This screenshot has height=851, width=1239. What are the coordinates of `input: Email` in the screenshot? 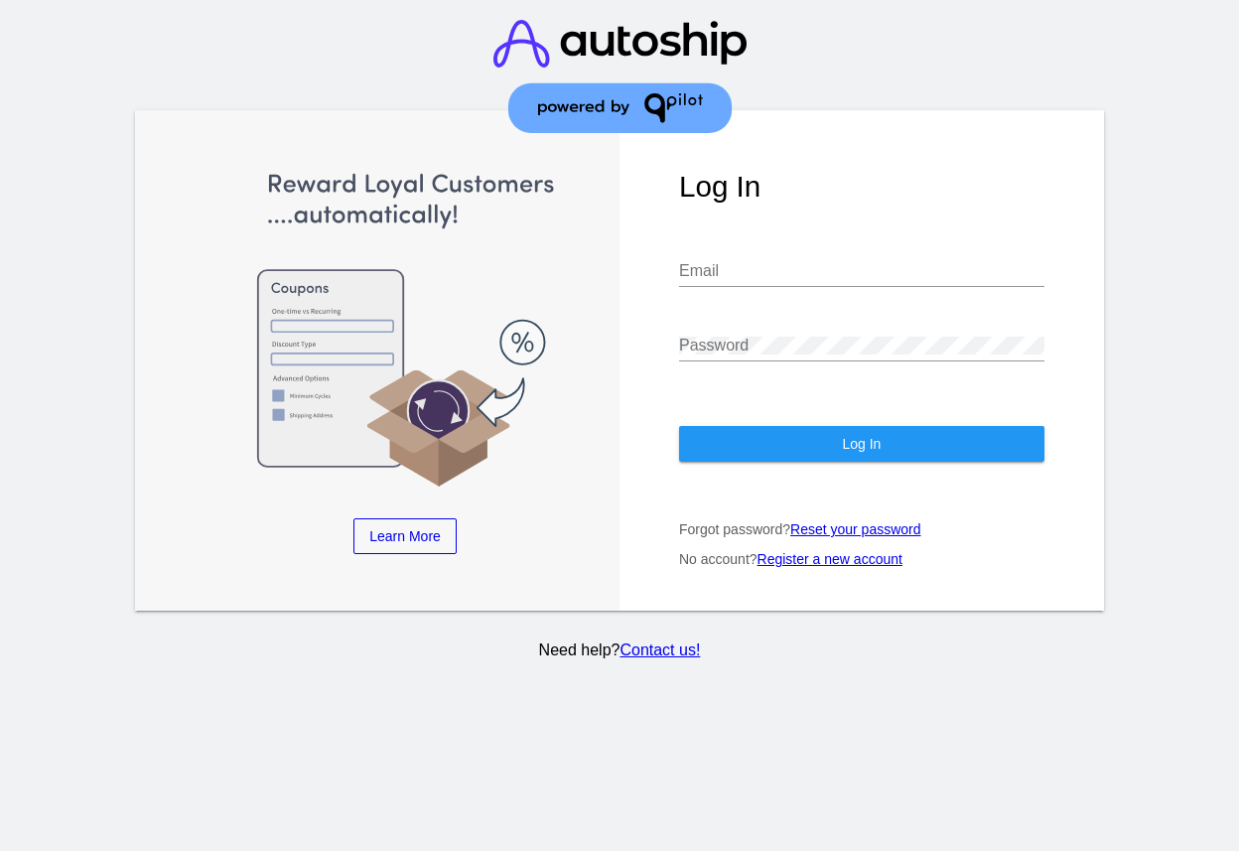 It's located at (862, 271).